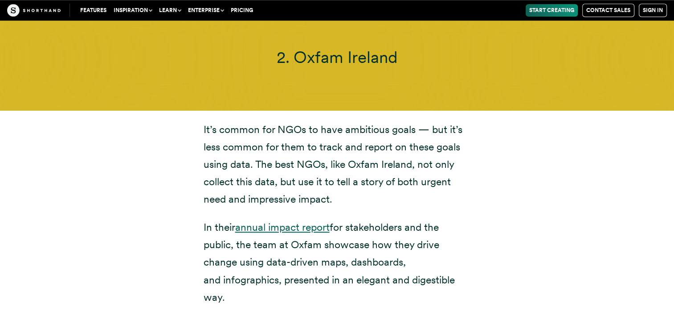 This screenshot has width=674, height=316. I want to click on a: Start Creating, so click(552, 10).